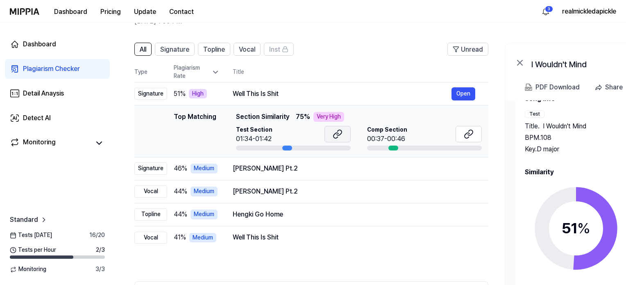 The height and width of the screenshot is (285, 626). Describe the element at coordinates (151, 72) in the screenshot. I see `th: Type` at that location.